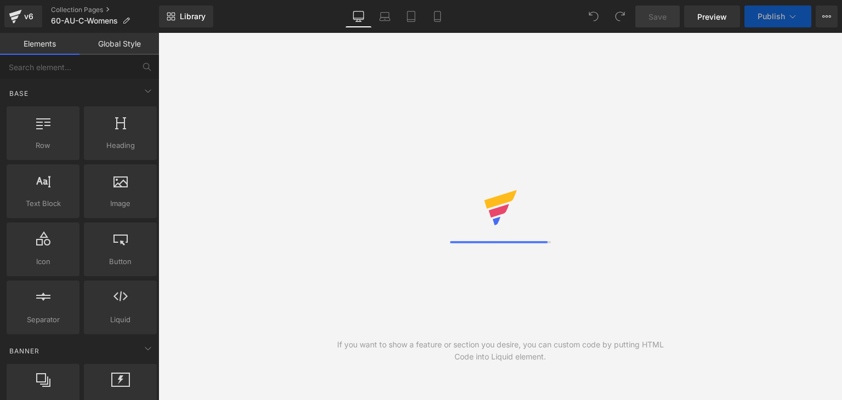  Describe the element at coordinates (827, 16) in the screenshot. I see `button: More` at that location.